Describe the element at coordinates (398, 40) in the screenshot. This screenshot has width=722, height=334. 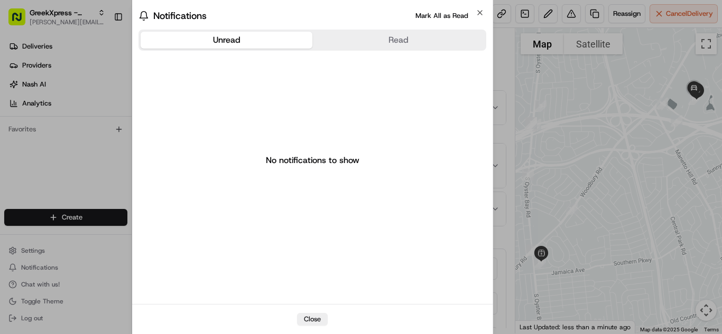
I see `button: Read` at that location.